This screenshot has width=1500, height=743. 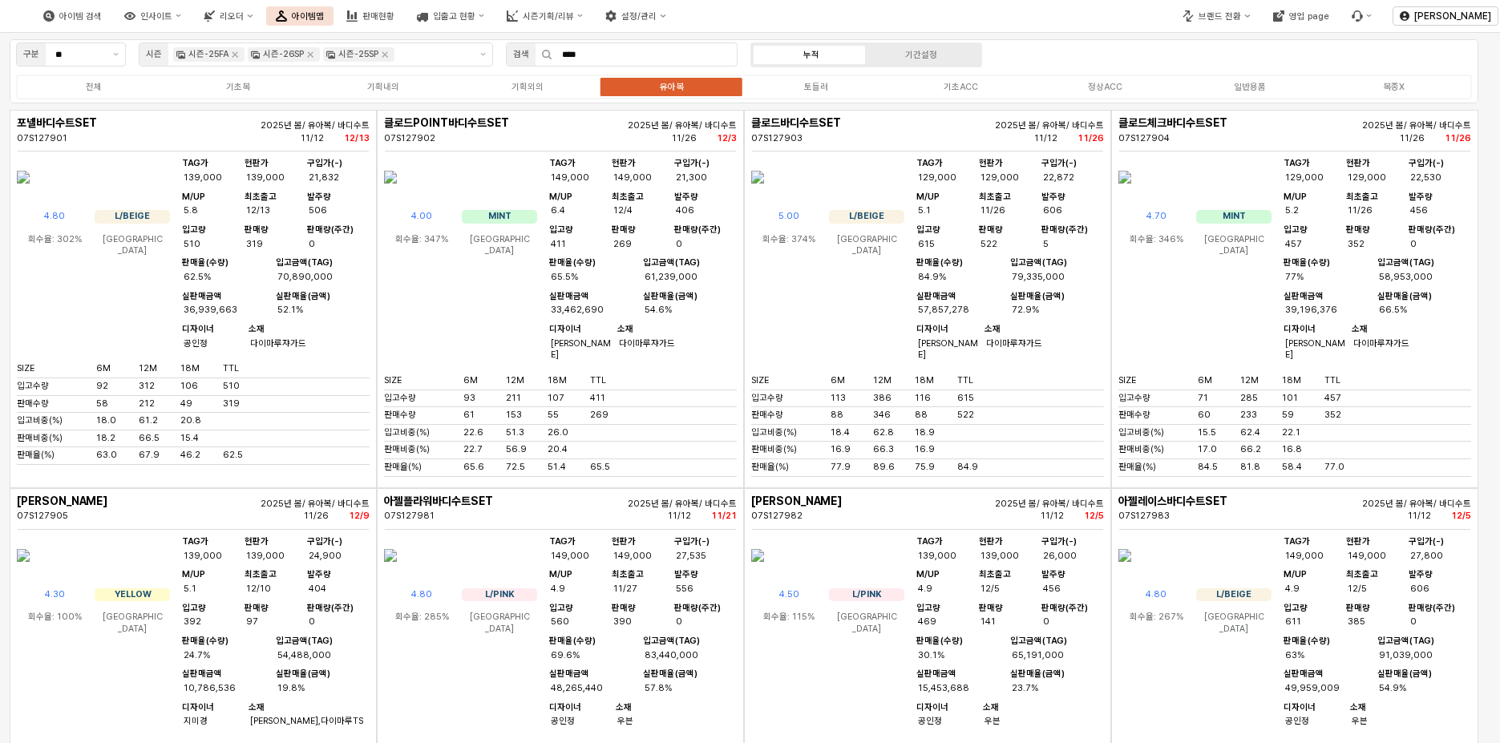 What do you see at coordinates (816, 87) in the screenshot?
I see `div: 토들러` at bounding box center [816, 87].